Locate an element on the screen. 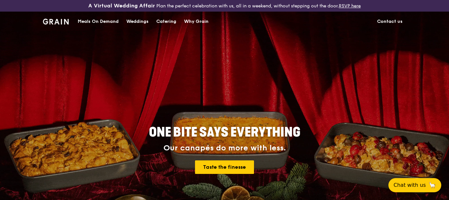 This screenshot has height=200, width=449. button: Chat with us🦙 is located at coordinates (415, 185).